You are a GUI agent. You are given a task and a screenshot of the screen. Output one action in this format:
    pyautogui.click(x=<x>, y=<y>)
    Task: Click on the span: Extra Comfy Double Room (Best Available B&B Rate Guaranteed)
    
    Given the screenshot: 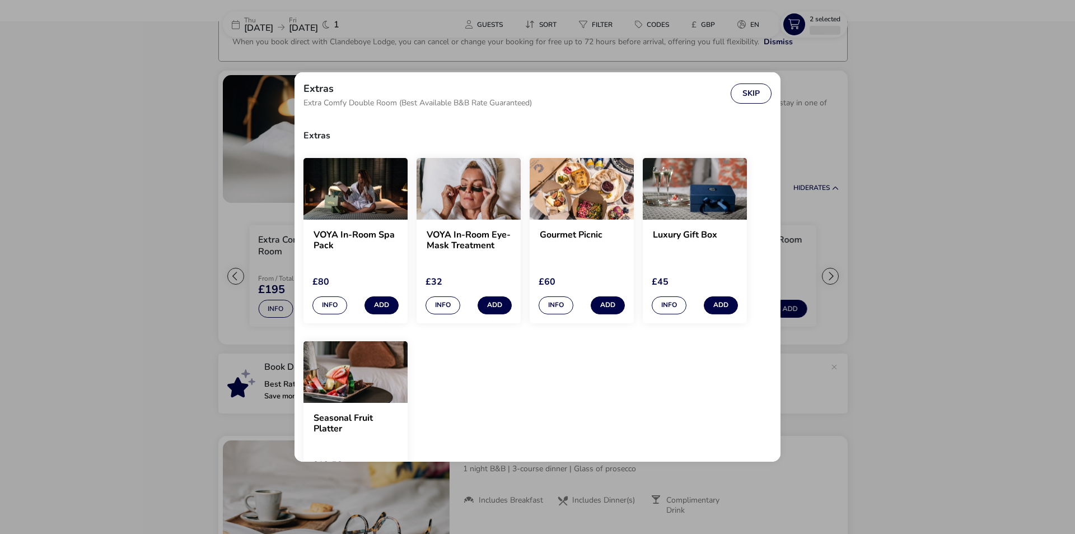 What is the action you would take?
    pyautogui.click(x=418, y=103)
    